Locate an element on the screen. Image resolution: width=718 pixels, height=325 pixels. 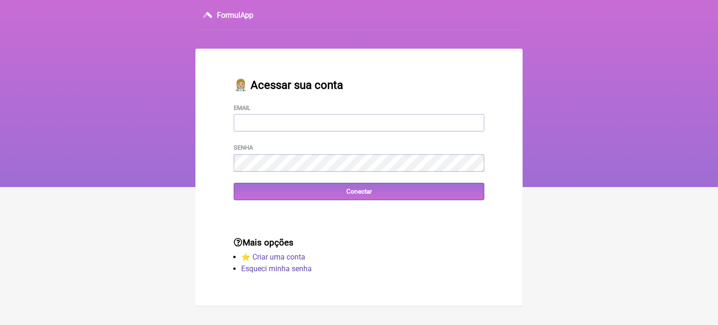
label: Senha is located at coordinates (243, 147).